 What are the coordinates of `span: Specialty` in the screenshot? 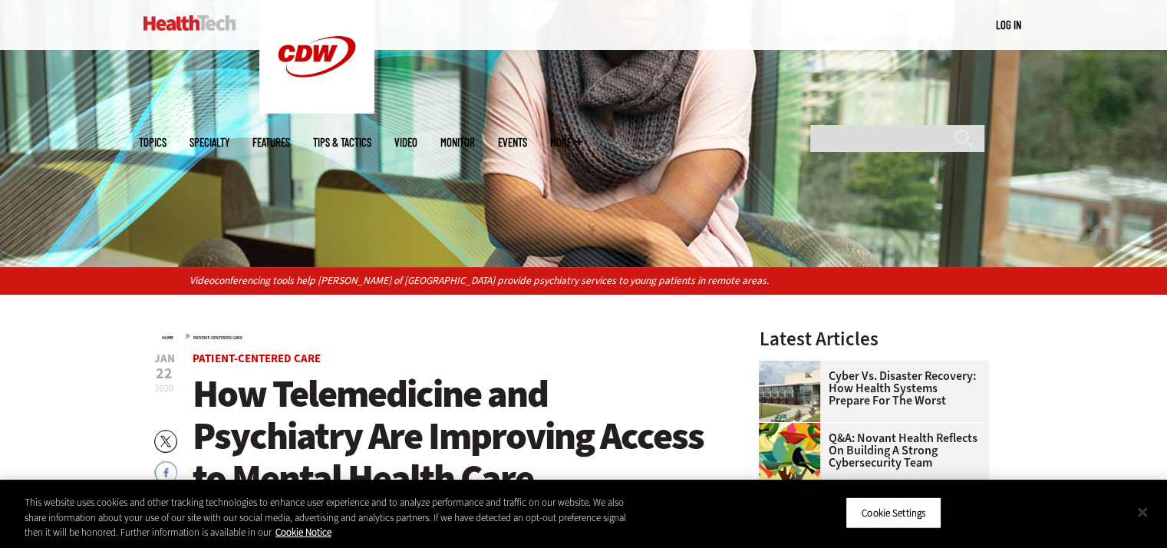 It's located at (210, 142).